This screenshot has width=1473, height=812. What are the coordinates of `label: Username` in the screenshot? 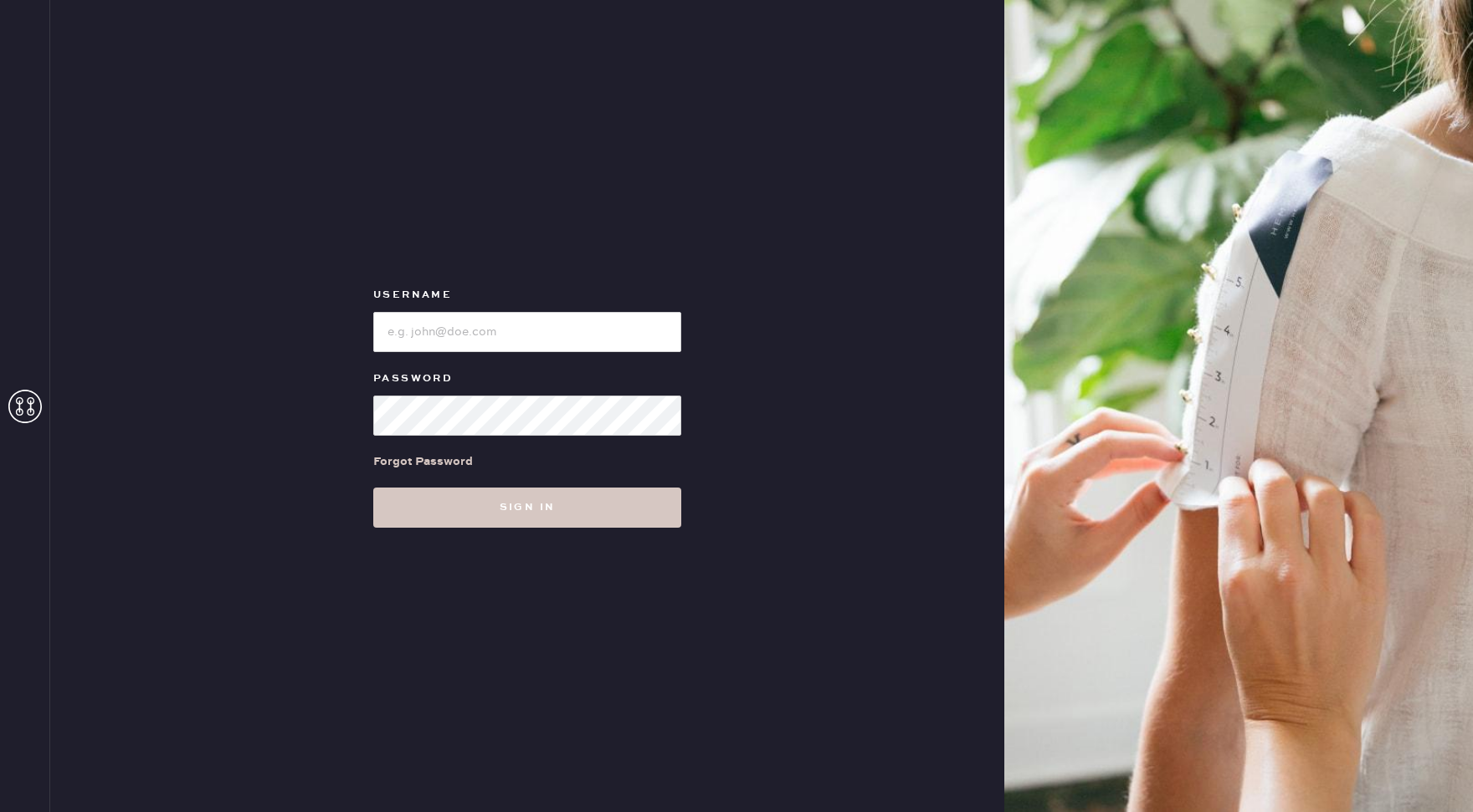 It's located at (528, 296).